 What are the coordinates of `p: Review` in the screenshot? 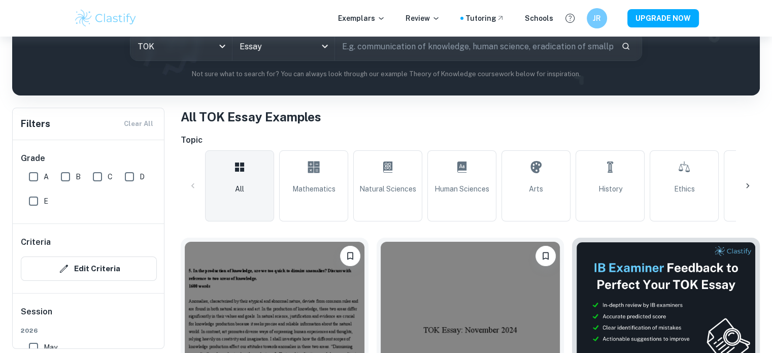 It's located at (423, 18).